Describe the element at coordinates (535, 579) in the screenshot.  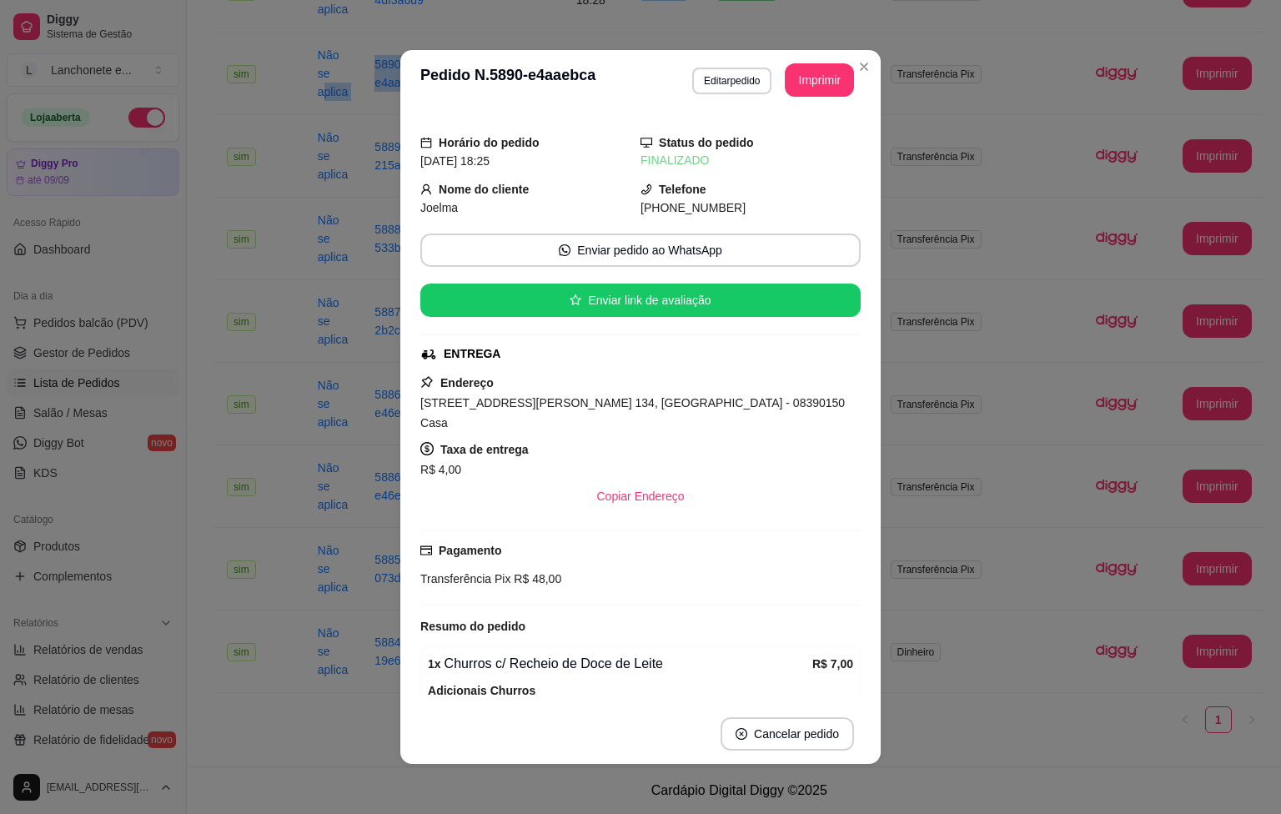
I see `span: R$ 48,00` at that location.